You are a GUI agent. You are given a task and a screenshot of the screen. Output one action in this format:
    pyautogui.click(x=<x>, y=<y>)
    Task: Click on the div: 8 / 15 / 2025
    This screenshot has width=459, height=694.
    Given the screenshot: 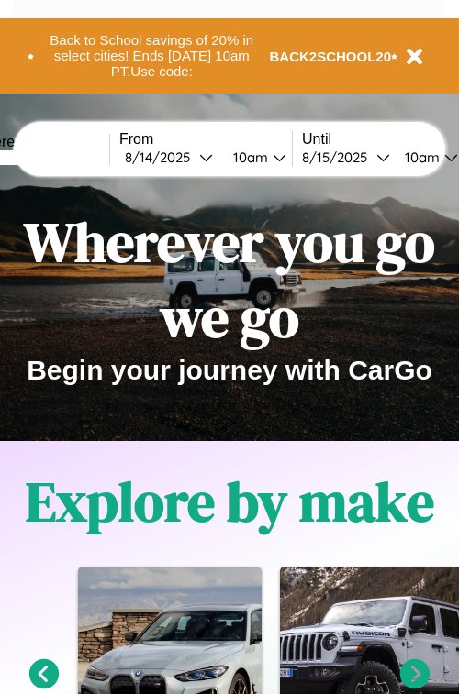 What is the action you would take?
    pyautogui.click(x=338, y=157)
    